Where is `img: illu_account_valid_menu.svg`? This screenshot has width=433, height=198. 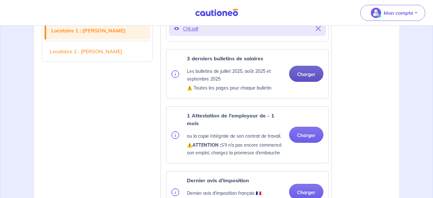 img: illu_account_valid_menu.svg is located at coordinates (376, 13).